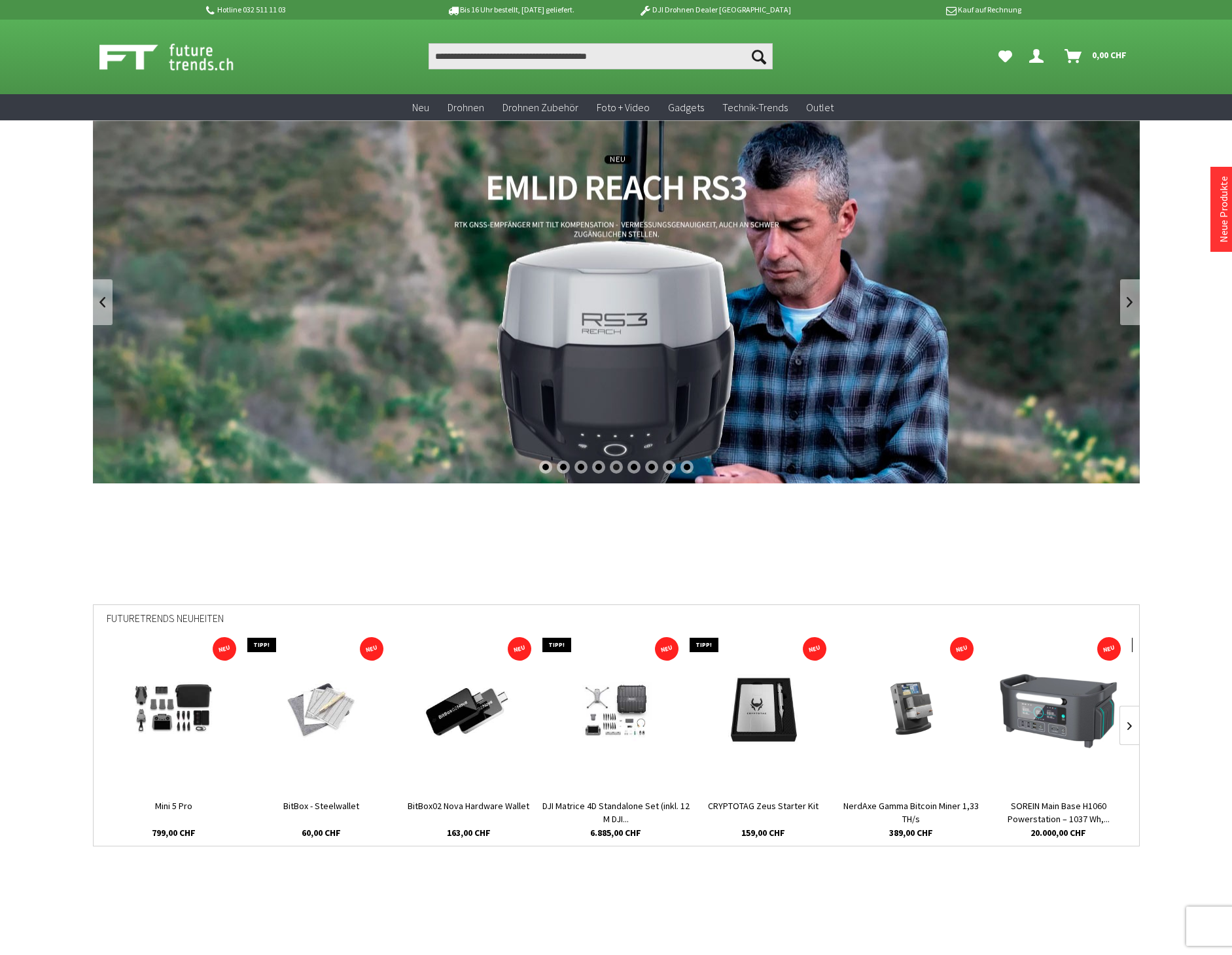 This screenshot has height=955, width=1232. What do you see at coordinates (616, 833) in the screenshot?
I see `span: 6.885,00 CHF` at bounding box center [616, 833].